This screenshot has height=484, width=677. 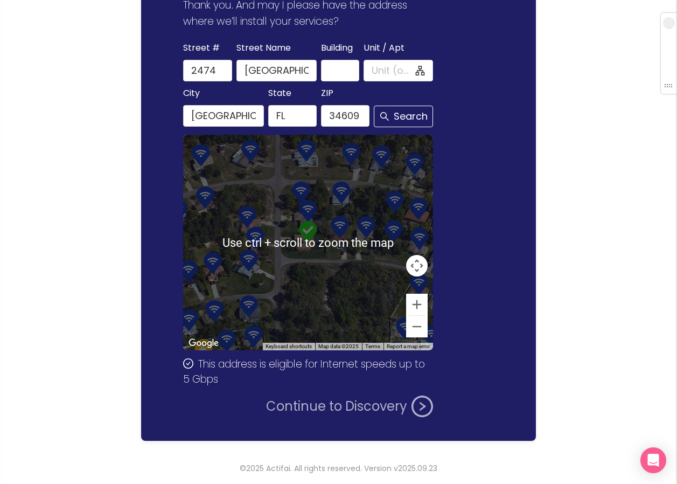 I want to click on a: Open this area in Google Maps (opens a new window), so click(x=204, y=343).